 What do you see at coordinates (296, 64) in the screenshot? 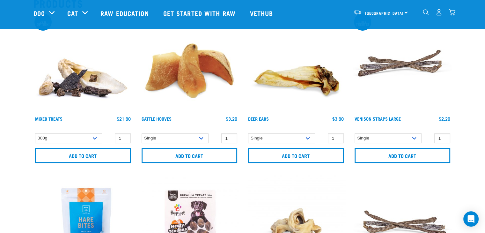
I see `img: A Deer Ear Treat For Pets` at bounding box center [296, 64].